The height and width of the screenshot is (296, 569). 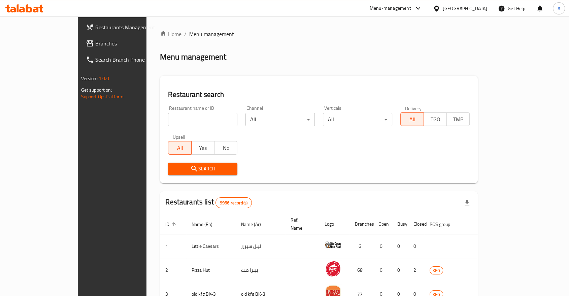 What do you see at coordinates (413, 108) in the screenshot?
I see `label: Delivery` at bounding box center [413, 108].